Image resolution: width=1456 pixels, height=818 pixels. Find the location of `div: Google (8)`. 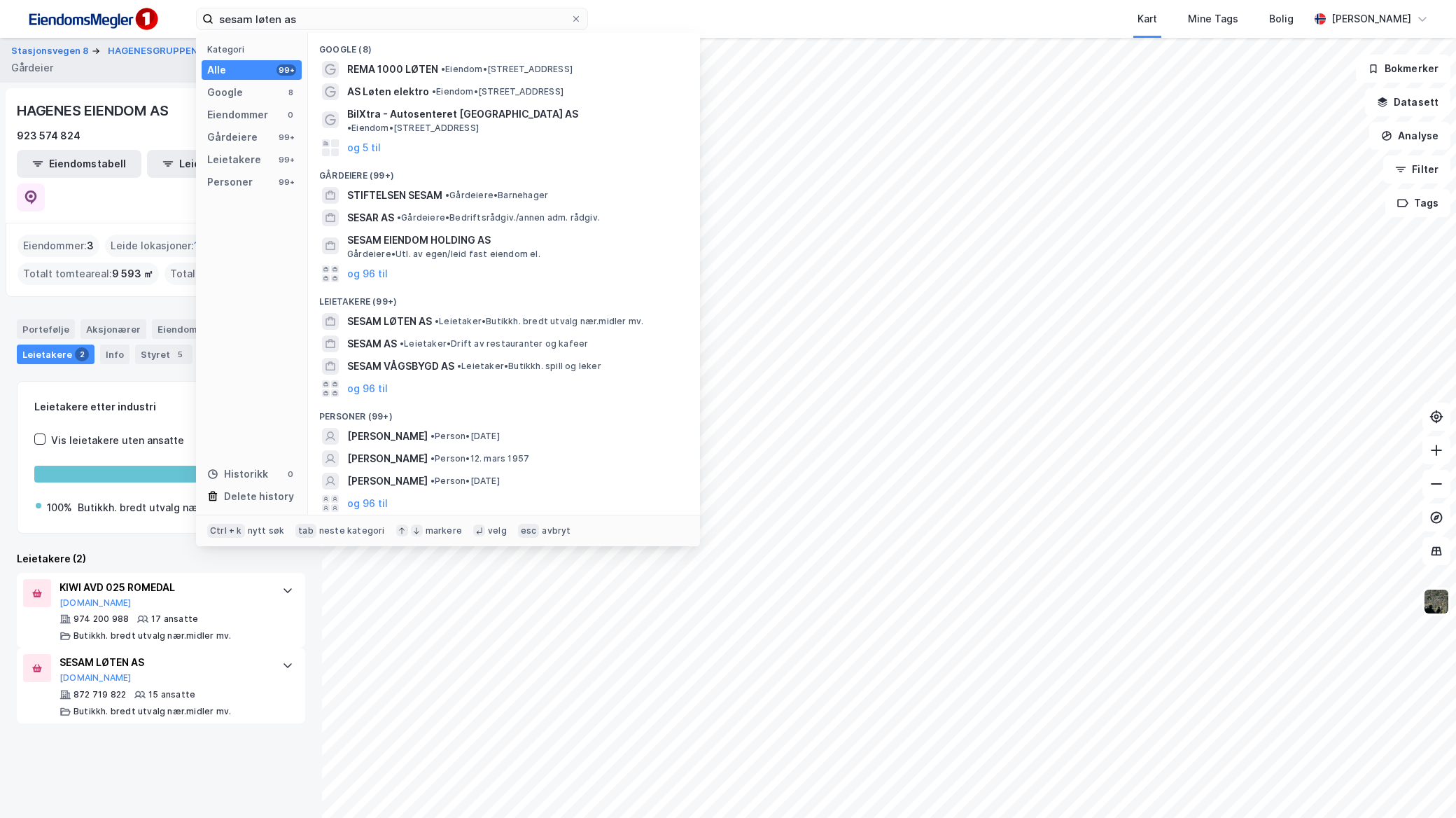

div: Google (8) is located at coordinates (504, 46).